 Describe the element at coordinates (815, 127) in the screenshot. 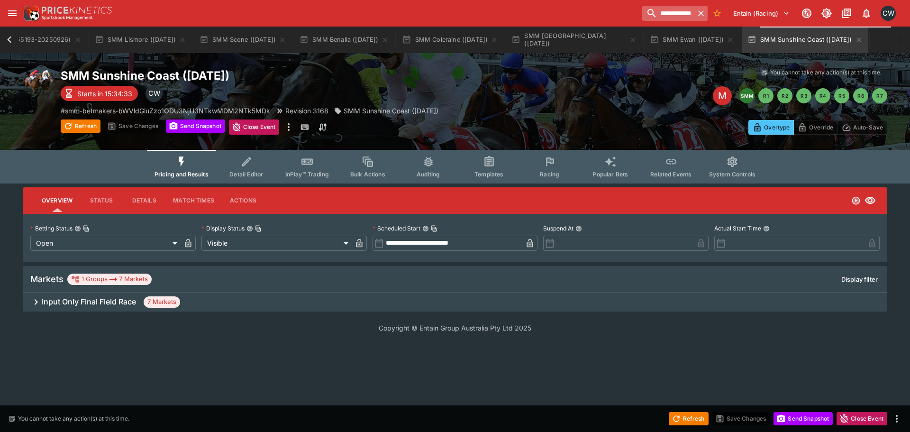

I see `button: Override` at that location.